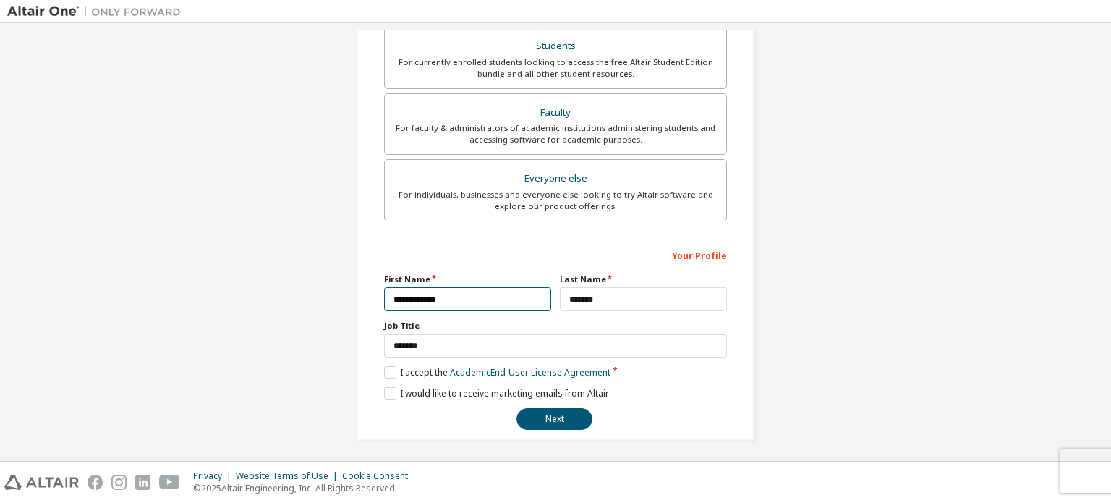  What do you see at coordinates (304, 487) in the screenshot?
I see `p: © 2025 Altair Engineering, Inc. All Rights Reserved.` at bounding box center [304, 487].